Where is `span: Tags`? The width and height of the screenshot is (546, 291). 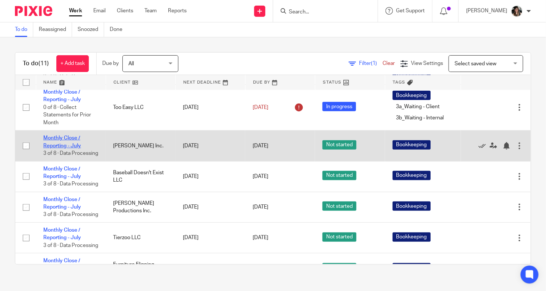
span: Tags is located at coordinates (399, 82).